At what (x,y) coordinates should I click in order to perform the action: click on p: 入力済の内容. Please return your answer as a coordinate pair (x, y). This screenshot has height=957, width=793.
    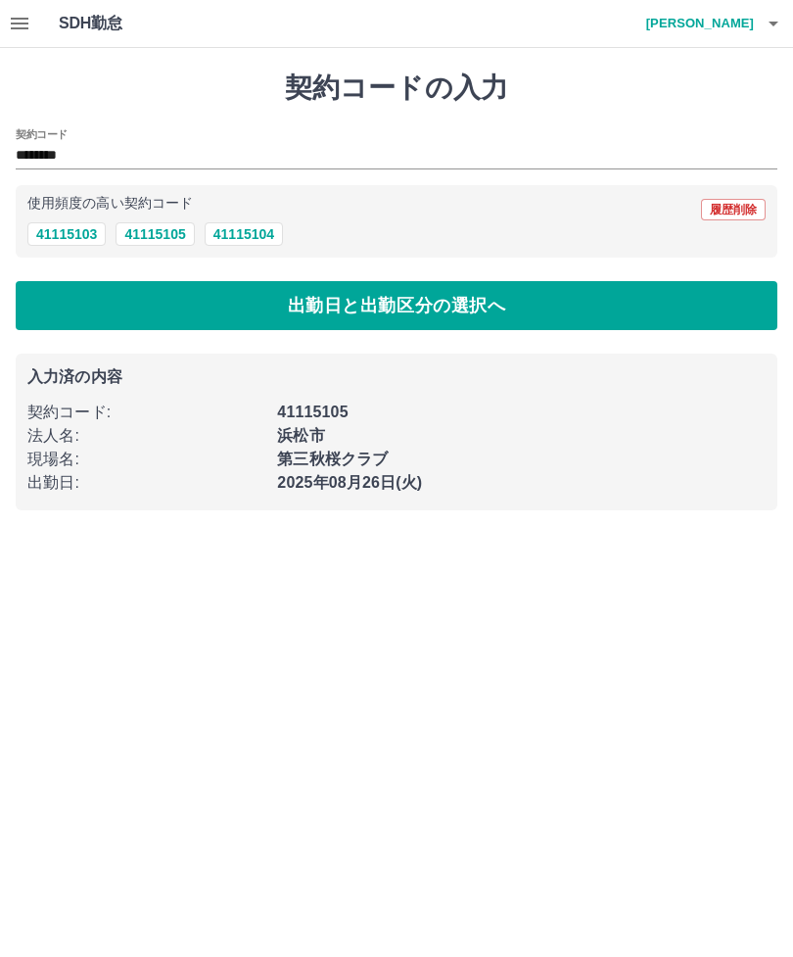
    Looking at the image, I should click on (397, 377).